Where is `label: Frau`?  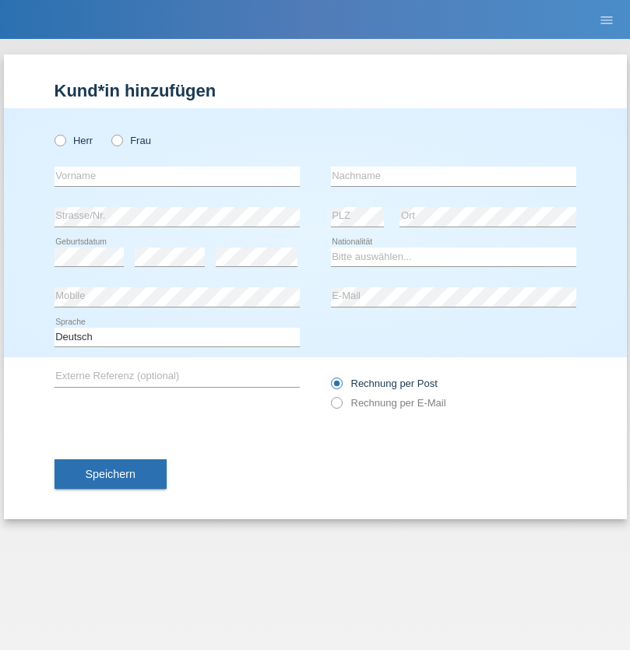 label: Frau is located at coordinates (131, 140).